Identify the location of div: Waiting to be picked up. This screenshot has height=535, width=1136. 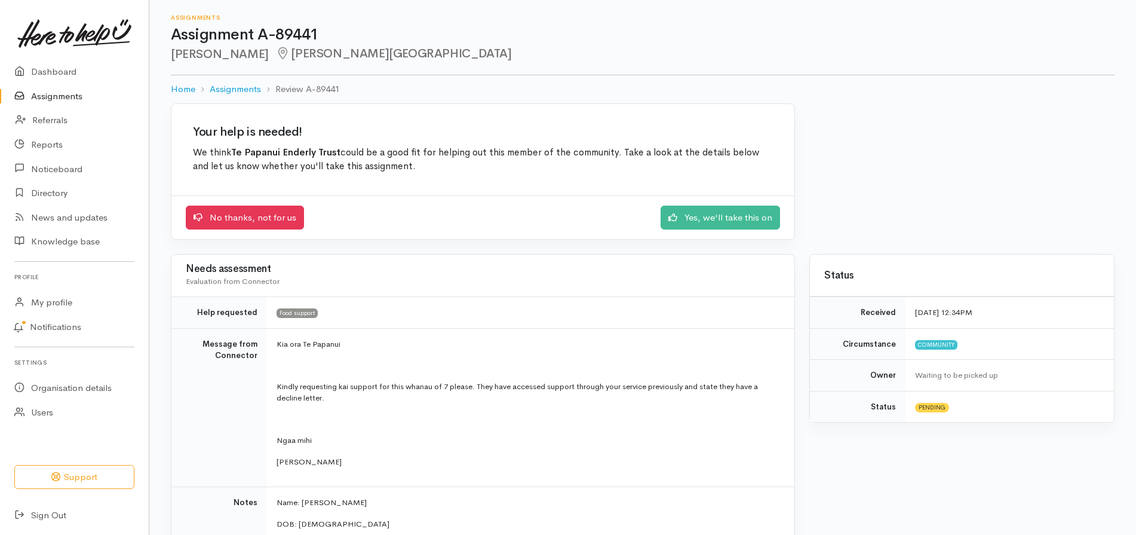
(1007, 375).